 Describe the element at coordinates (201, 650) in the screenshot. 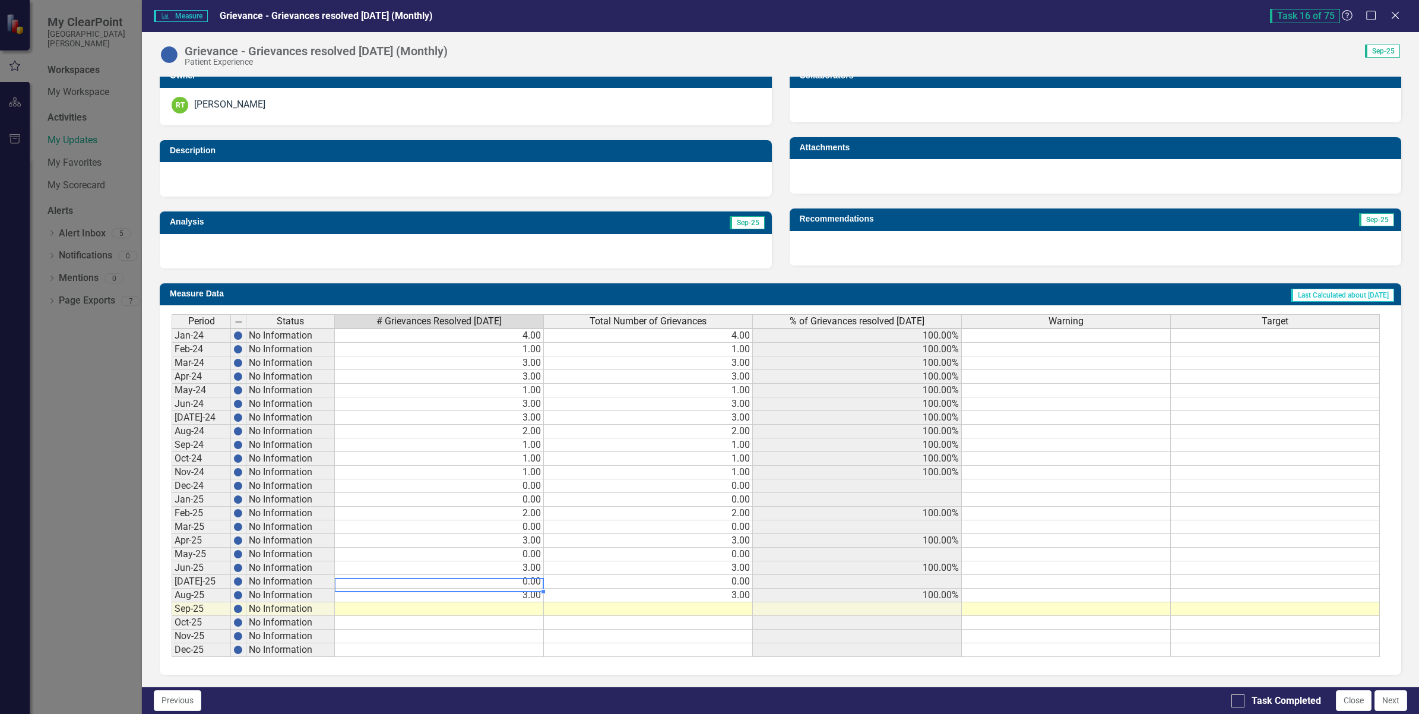

I see `td: Dec-25` at that location.